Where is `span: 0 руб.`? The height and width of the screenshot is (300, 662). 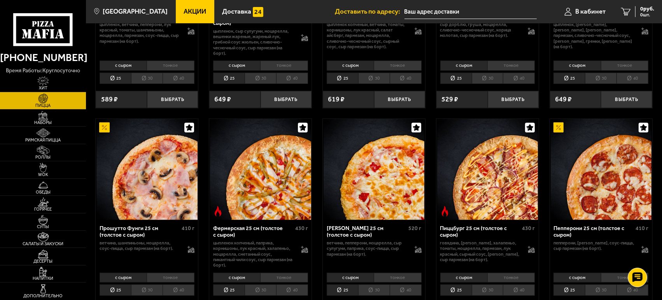
span: 0 руб. is located at coordinates (647, 9).